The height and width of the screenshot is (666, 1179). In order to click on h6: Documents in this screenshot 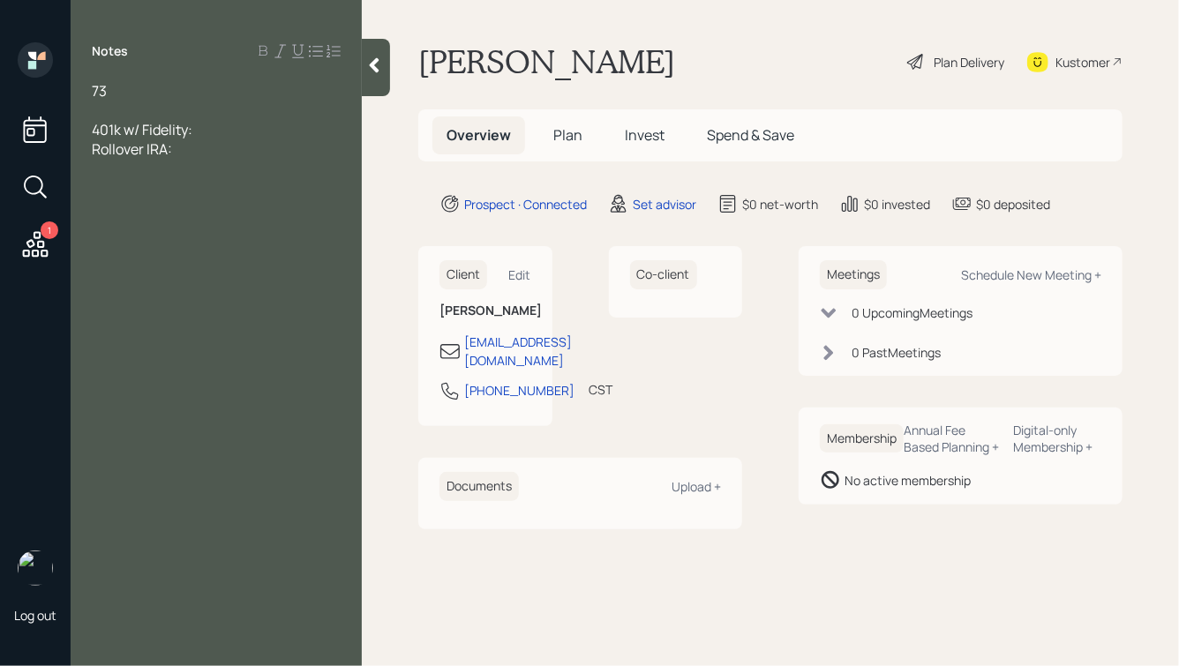, I will do `click(479, 486)`.